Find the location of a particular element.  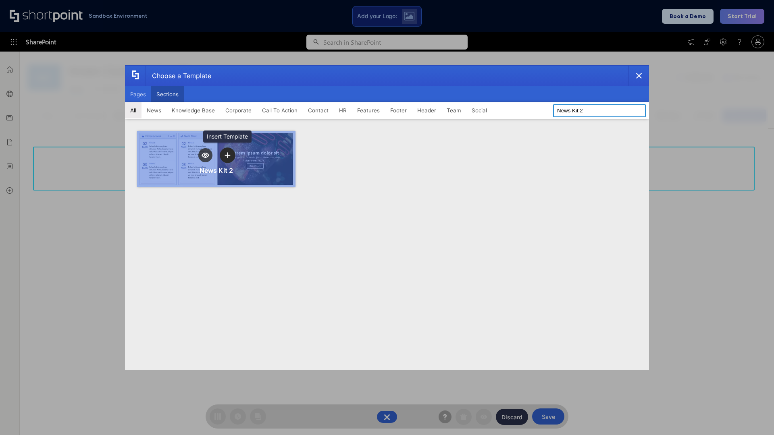

button: Corporate is located at coordinates (238, 110).